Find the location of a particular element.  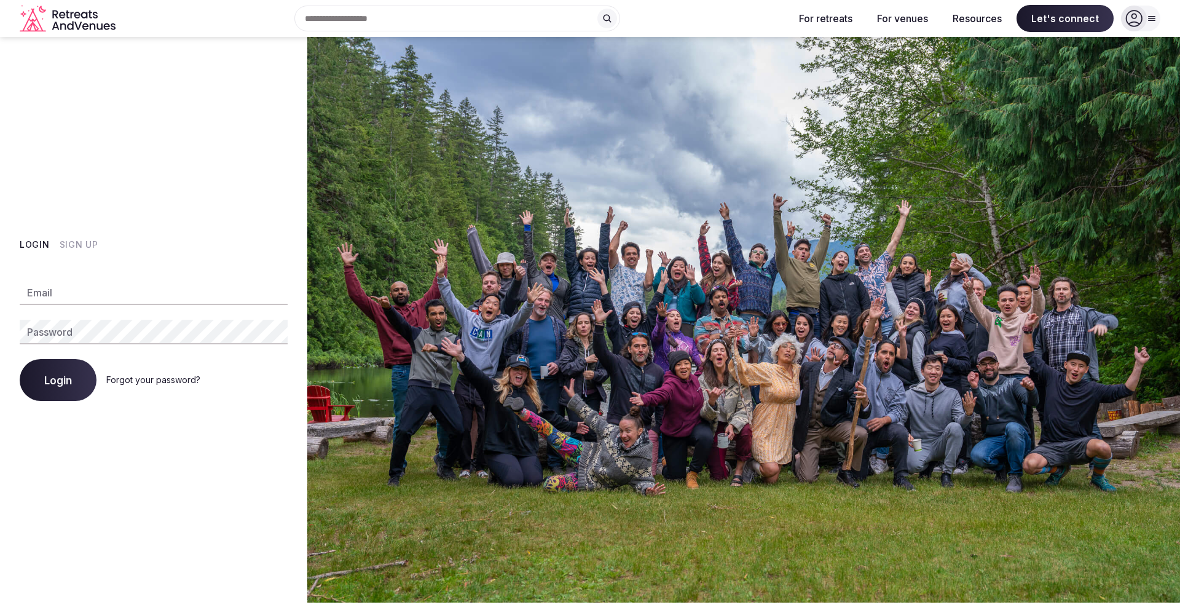

button: For retreats is located at coordinates (826, 18).